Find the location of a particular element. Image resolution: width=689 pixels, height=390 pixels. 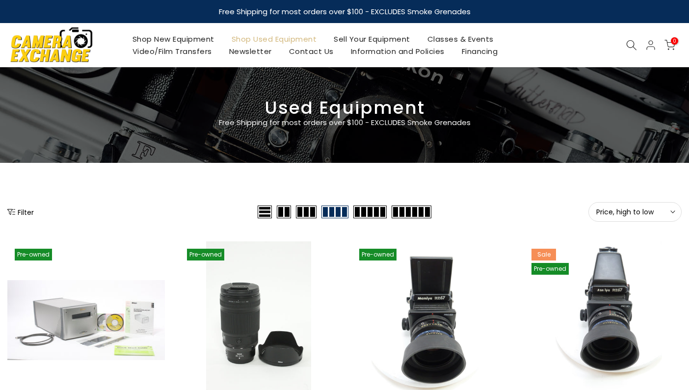

button: Price, high to low is located at coordinates (635, 212).